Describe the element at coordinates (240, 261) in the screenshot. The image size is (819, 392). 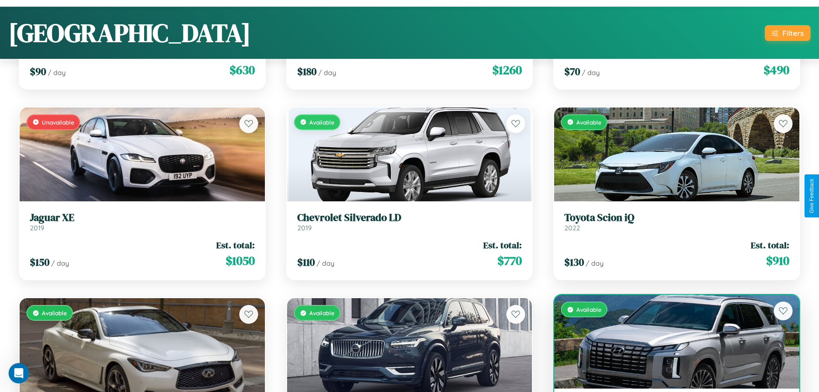
I see `span: $ 1050` at that location.